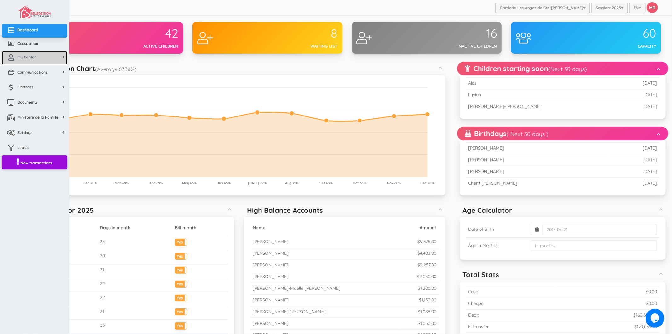 The height and width of the screenshot is (334, 672). I want to click on tspan: Aug 71%, so click(292, 183).